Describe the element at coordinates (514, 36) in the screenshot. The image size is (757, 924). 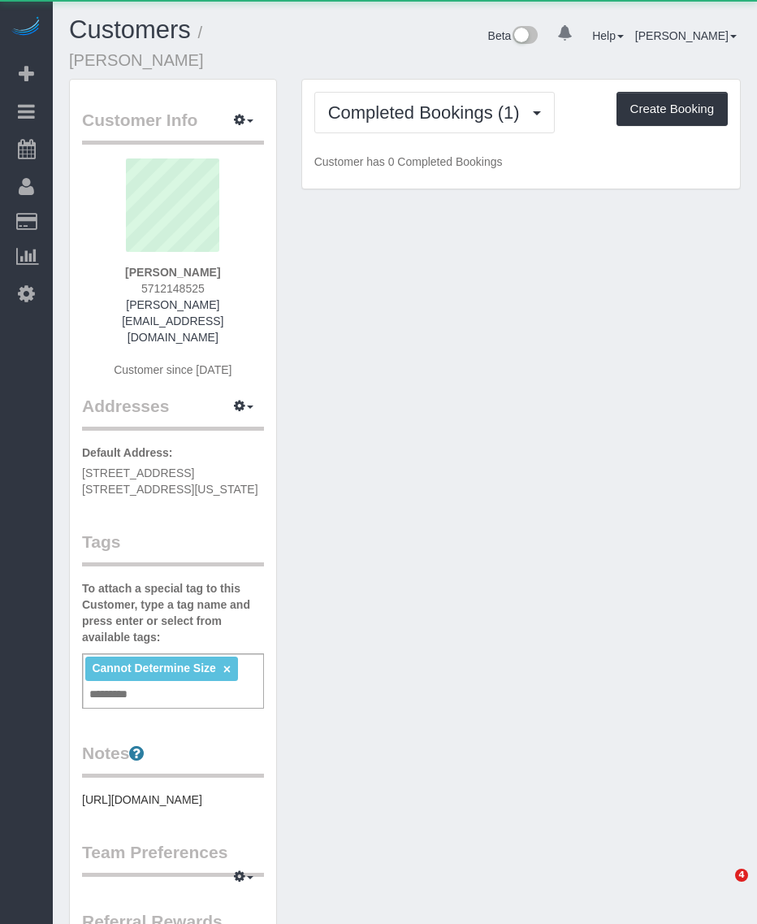
I see `a: Beta` at that location.